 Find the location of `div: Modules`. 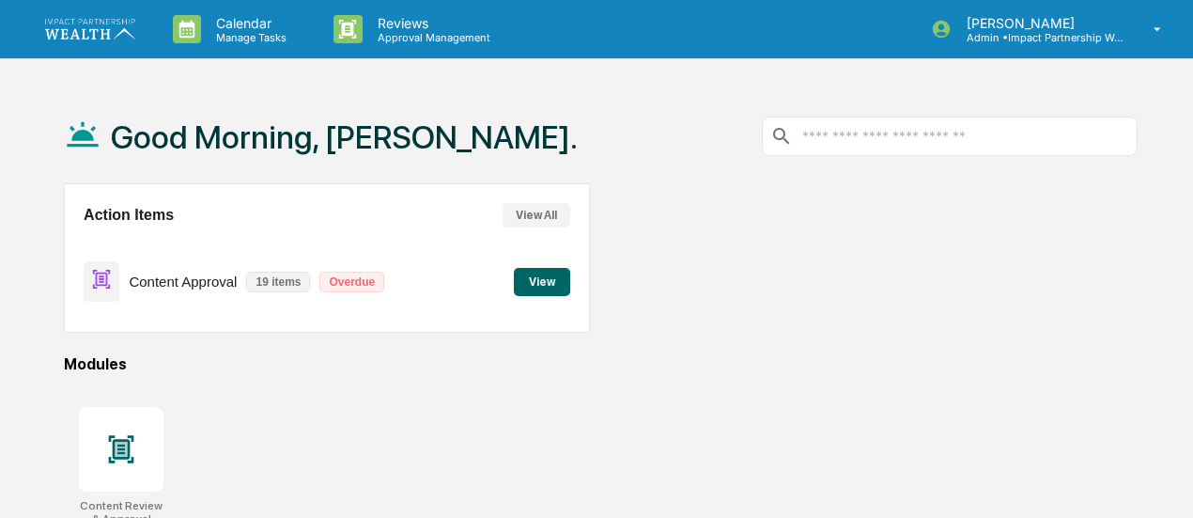

div: Modules is located at coordinates (600, 364).